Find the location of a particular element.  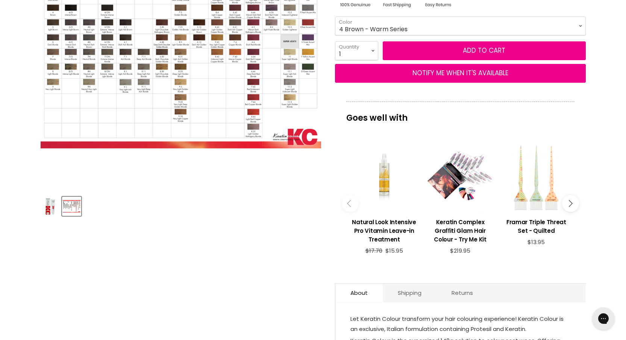

h3: Natural Look Intensive Pro Vitamin Leave-in Treatment is located at coordinates (384, 230).